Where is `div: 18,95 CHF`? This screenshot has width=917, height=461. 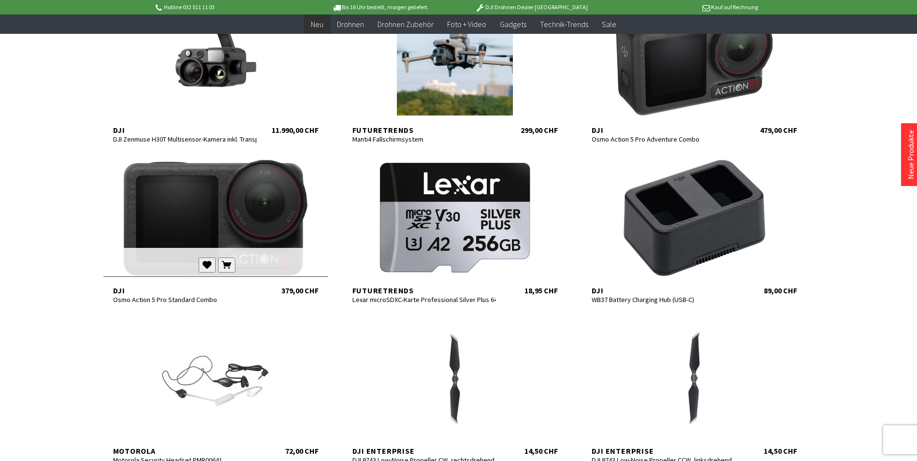
div: 18,95 CHF is located at coordinates (541, 290).